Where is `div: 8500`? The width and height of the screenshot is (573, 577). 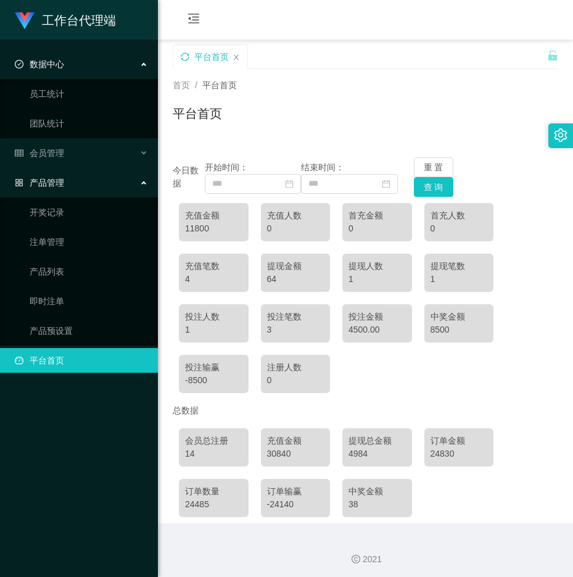
div: 8500 is located at coordinates (459, 330).